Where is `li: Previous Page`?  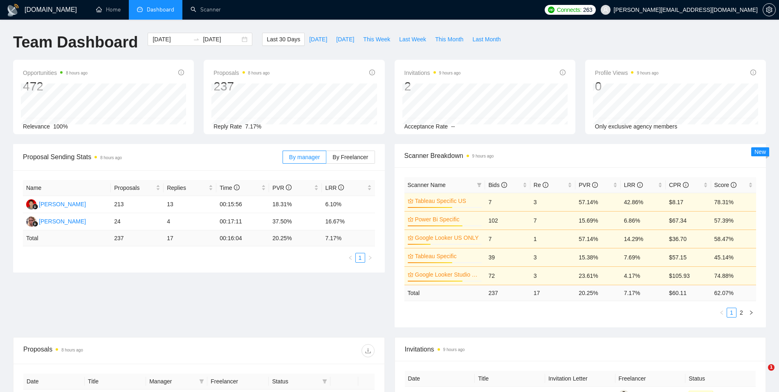 li: Previous Page is located at coordinates (350, 257).